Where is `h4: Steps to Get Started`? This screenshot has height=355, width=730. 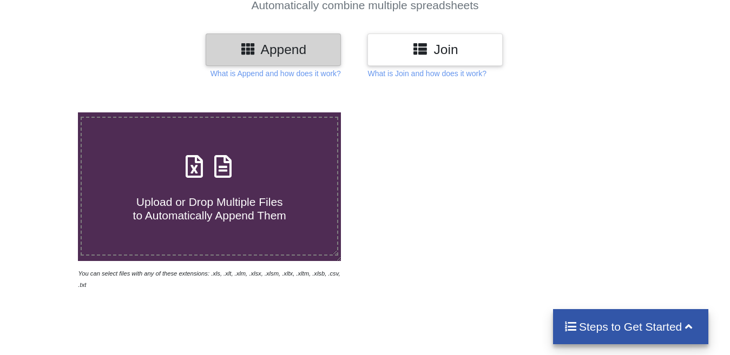
h4: Steps to Get Started is located at coordinates (630, 327).